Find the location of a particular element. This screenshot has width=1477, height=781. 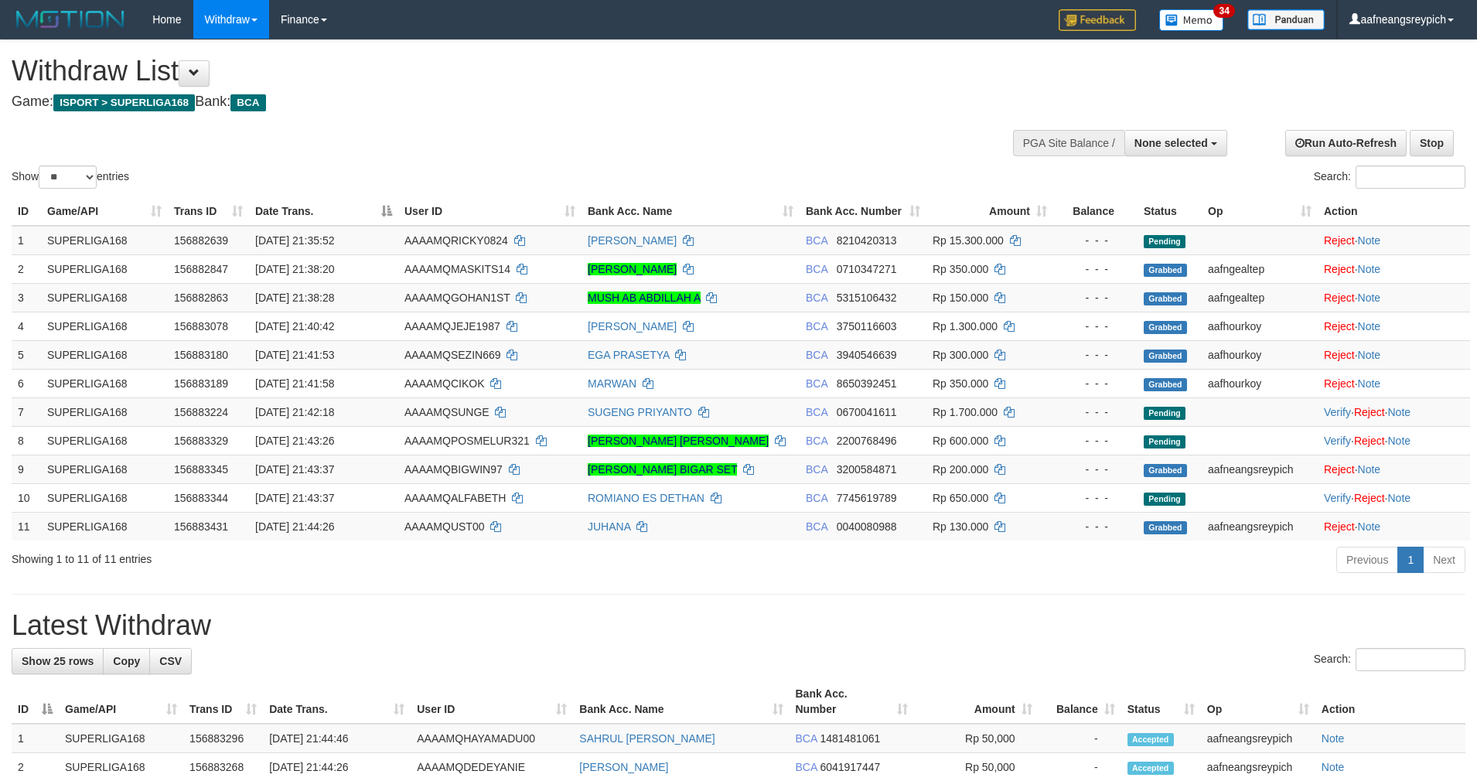

span: Copy 8210420313 to clipboard is located at coordinates (867, 241).